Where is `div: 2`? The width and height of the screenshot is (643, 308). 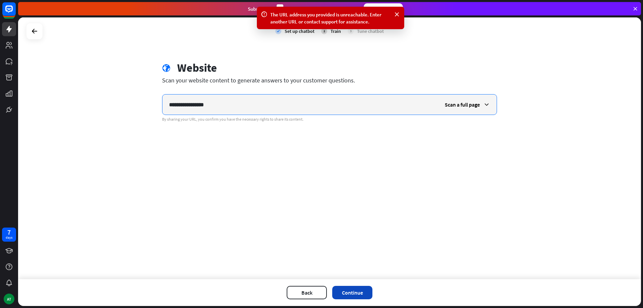
div: 2 is located at coordinates (324, 31).